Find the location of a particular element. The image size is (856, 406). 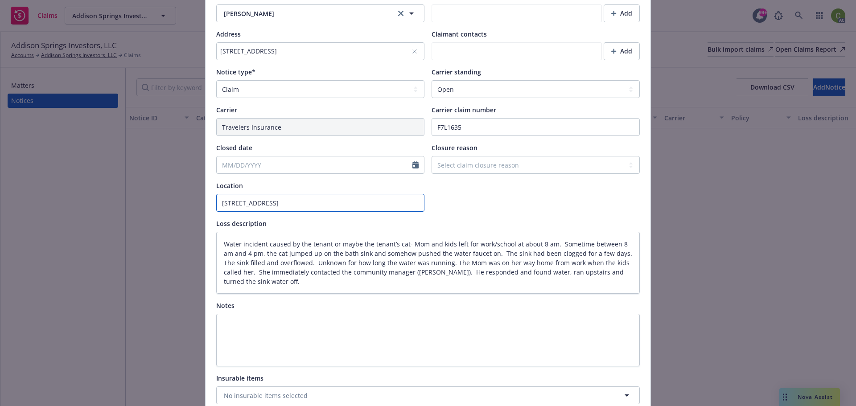

span: Address is located at coordinates (228, 34).